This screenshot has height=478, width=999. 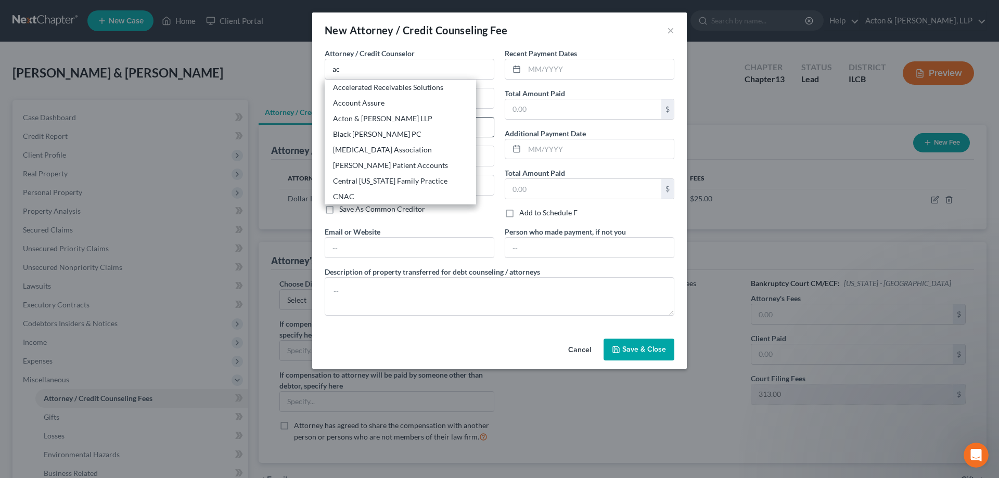 What do you see at coordinates (336, 30) in the screenshot?
I see `span: New` at bounding box center [336, 30].